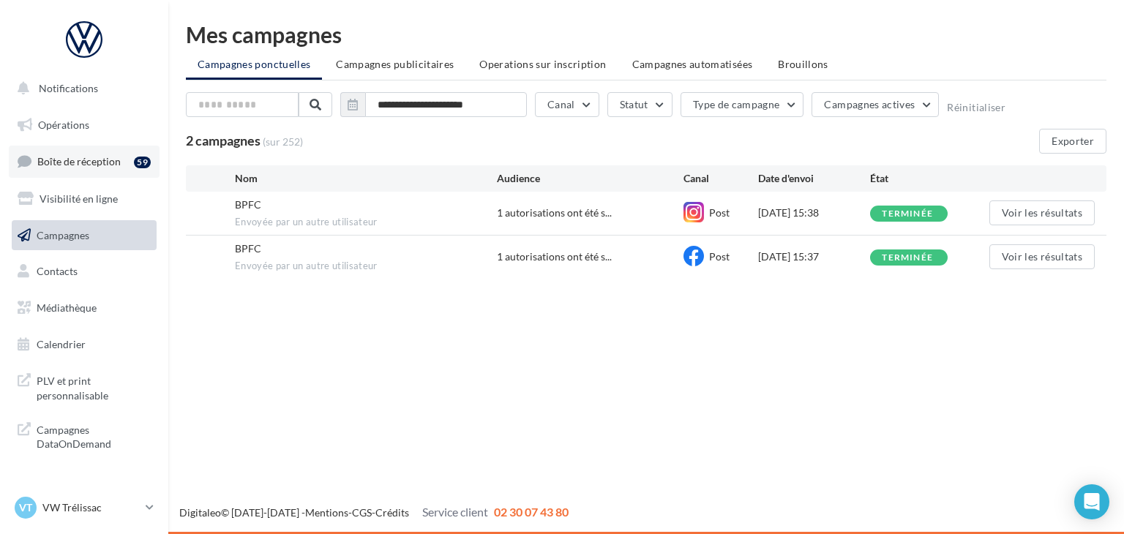  Describe the element at coordinates (1092, 502) in the screenshot. I see `div: Open Intercom Messenger` at that location.